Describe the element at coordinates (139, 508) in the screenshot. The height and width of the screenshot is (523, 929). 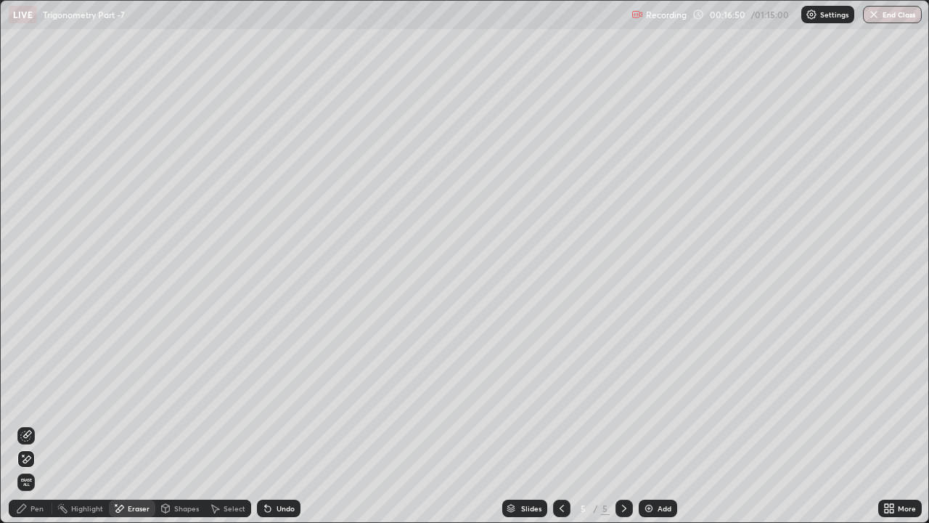
I see `div: Eraser` at that location.